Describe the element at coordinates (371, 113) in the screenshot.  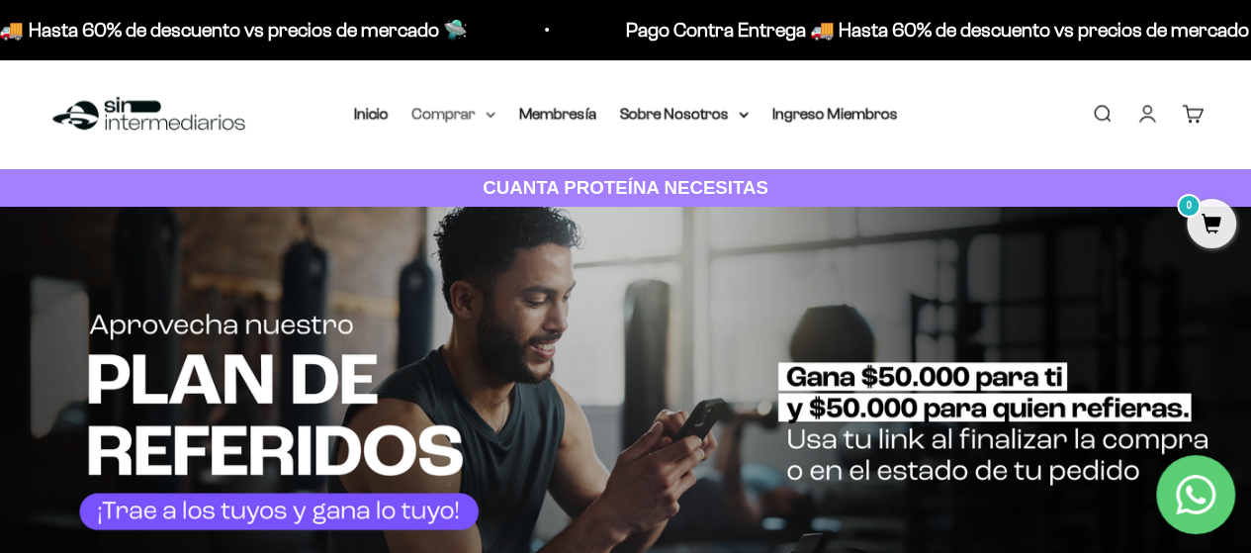
I see `a: Inicio` at that location.